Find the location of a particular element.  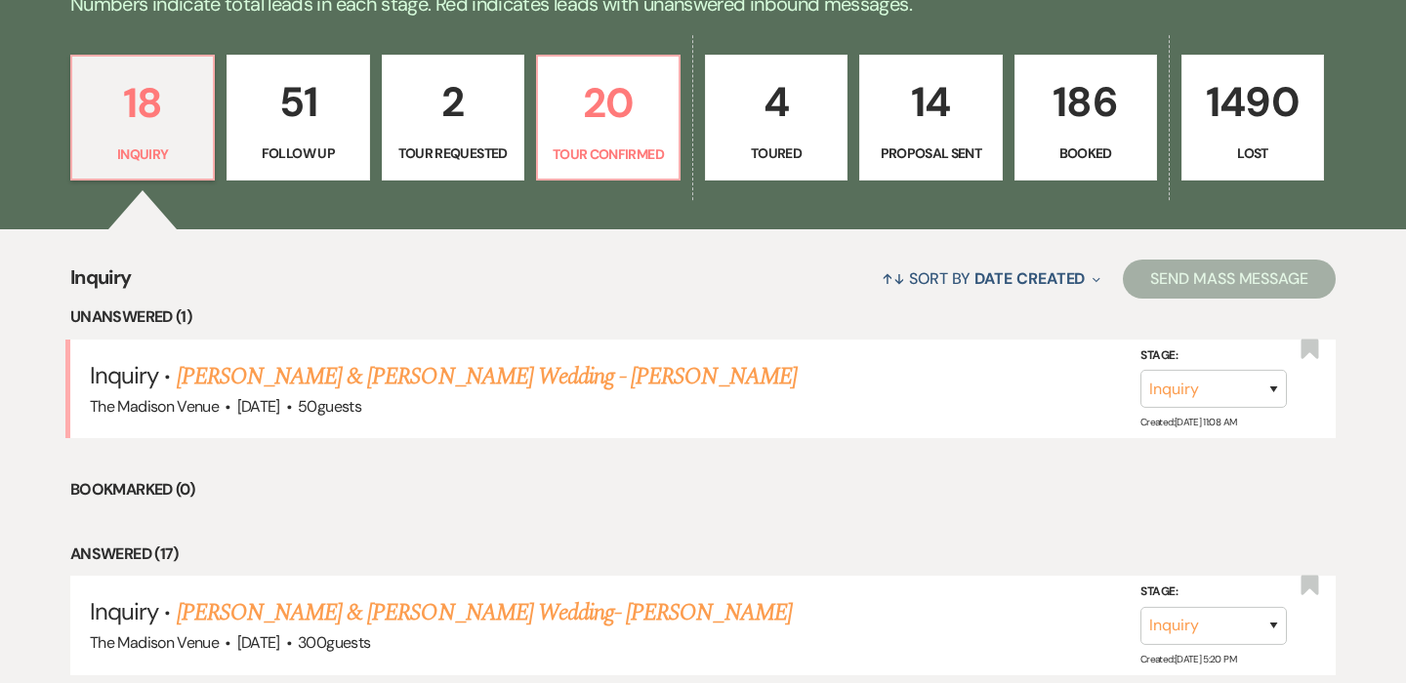

p: 4 is located at coordinates (776, 102).